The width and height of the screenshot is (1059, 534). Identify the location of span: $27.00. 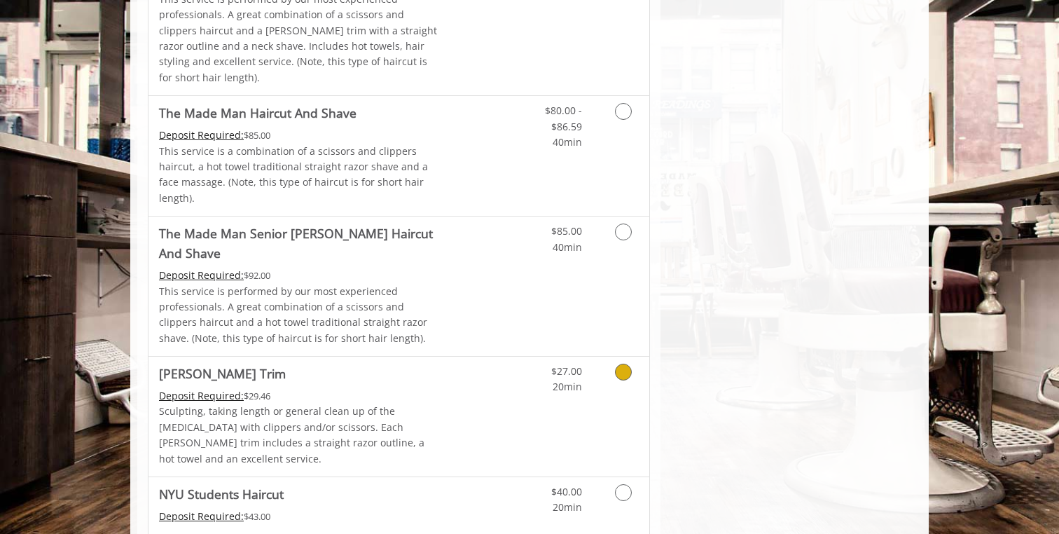
(567, 371).